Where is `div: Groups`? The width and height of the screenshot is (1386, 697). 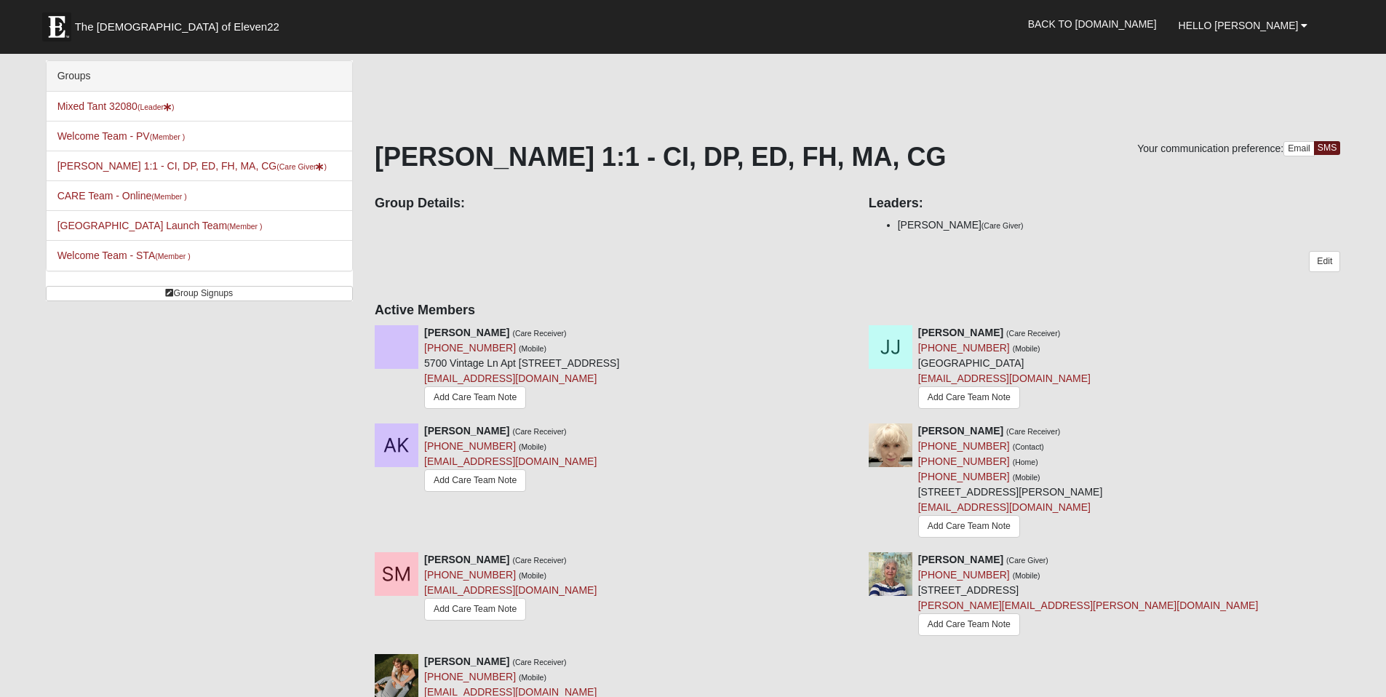 div: Groups is located at coordinates (199, 76).